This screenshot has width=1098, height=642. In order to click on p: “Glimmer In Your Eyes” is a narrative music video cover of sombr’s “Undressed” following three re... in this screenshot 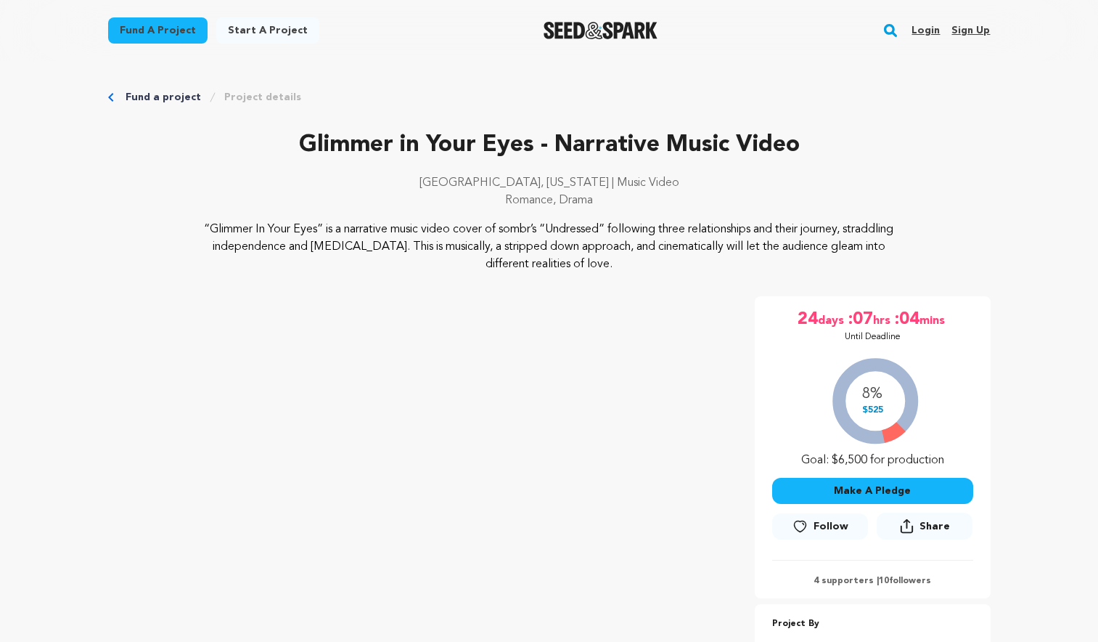, I will do `click(549, 247)`.